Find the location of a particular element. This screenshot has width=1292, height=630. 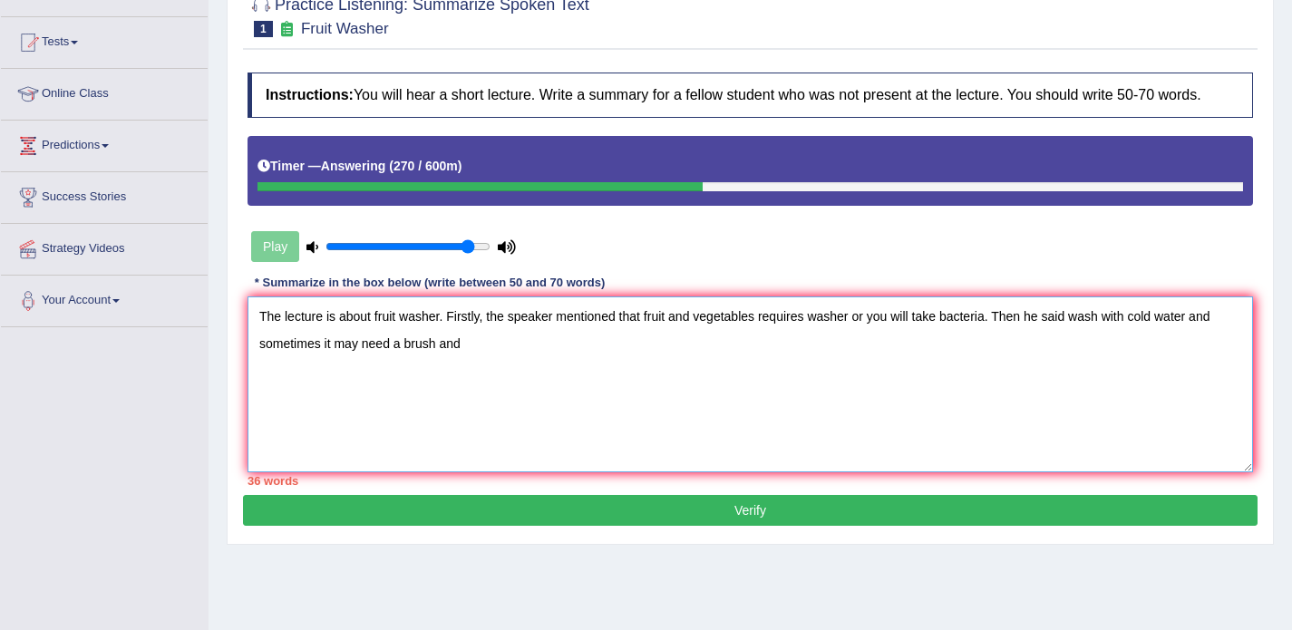

a: Your Account is located at coordinates (104, 298).